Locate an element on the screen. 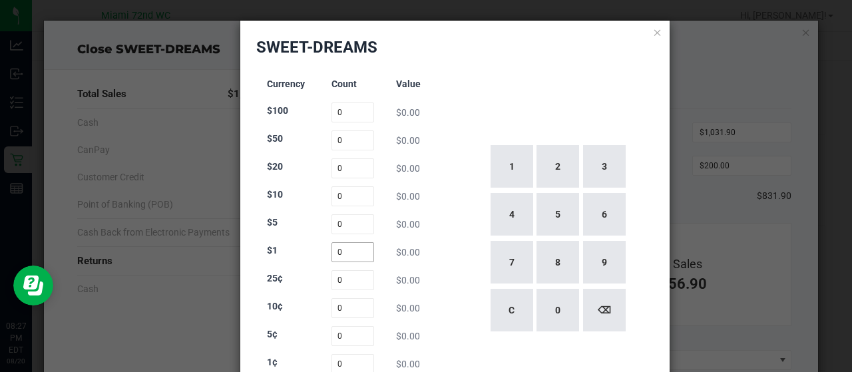 This screenshot has width=852, height=372. label: $100 is located at coordinates (278, 110).